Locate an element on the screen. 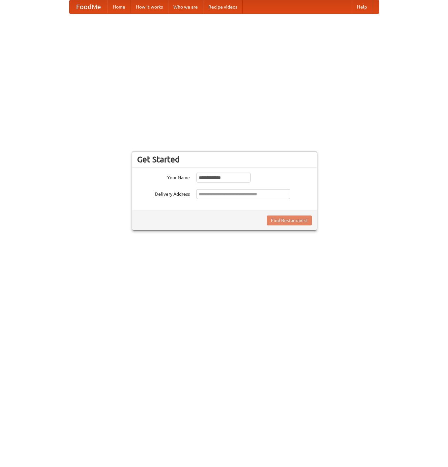 This screenshot has height=467, width=448. a: Who we are is located at coordinates (186, 7).